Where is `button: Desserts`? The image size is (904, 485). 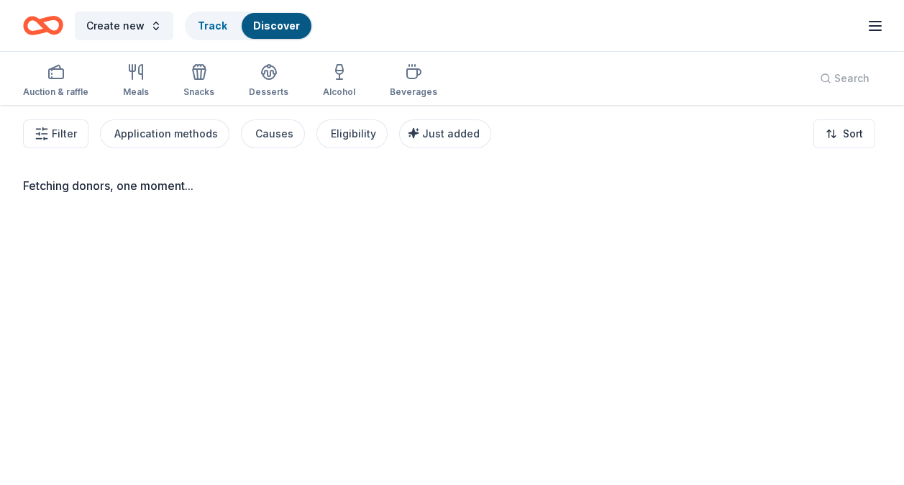
button: Desserts is located at coordinates (268, 81).